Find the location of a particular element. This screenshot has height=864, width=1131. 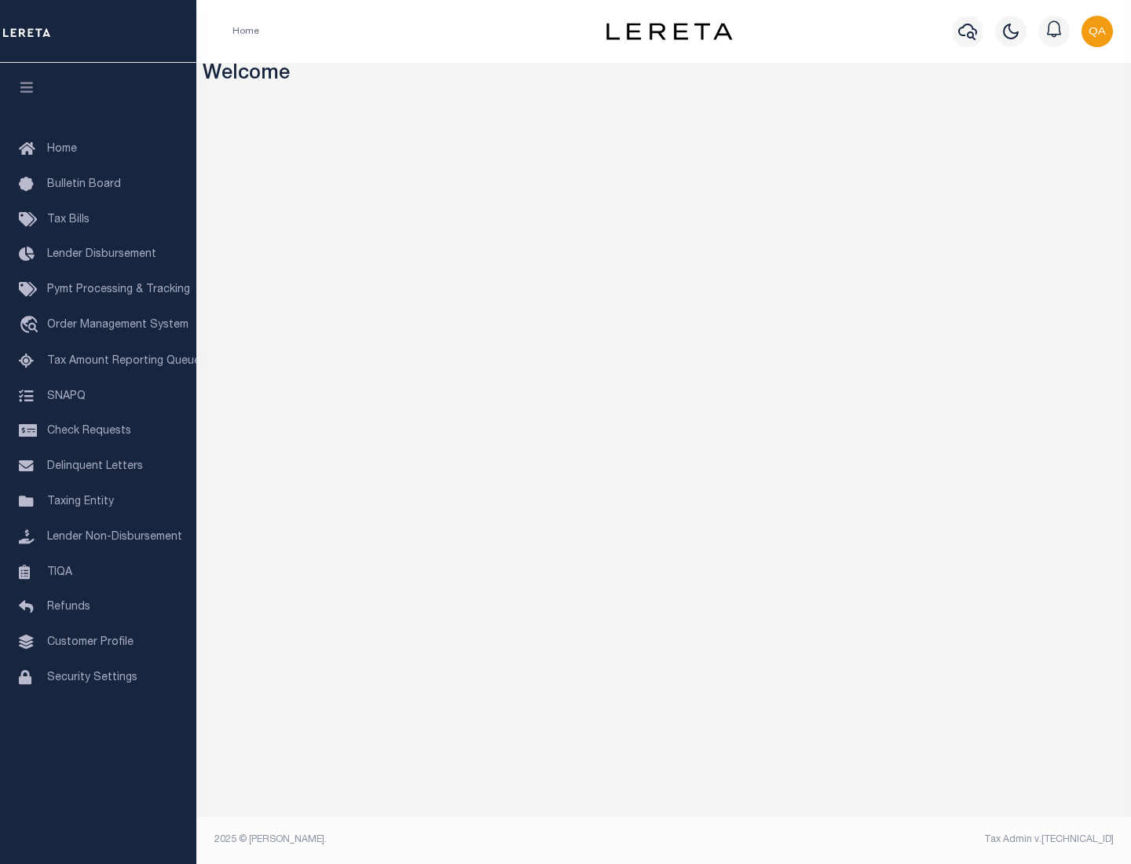

li: Home is located at coordinates (246, 31).